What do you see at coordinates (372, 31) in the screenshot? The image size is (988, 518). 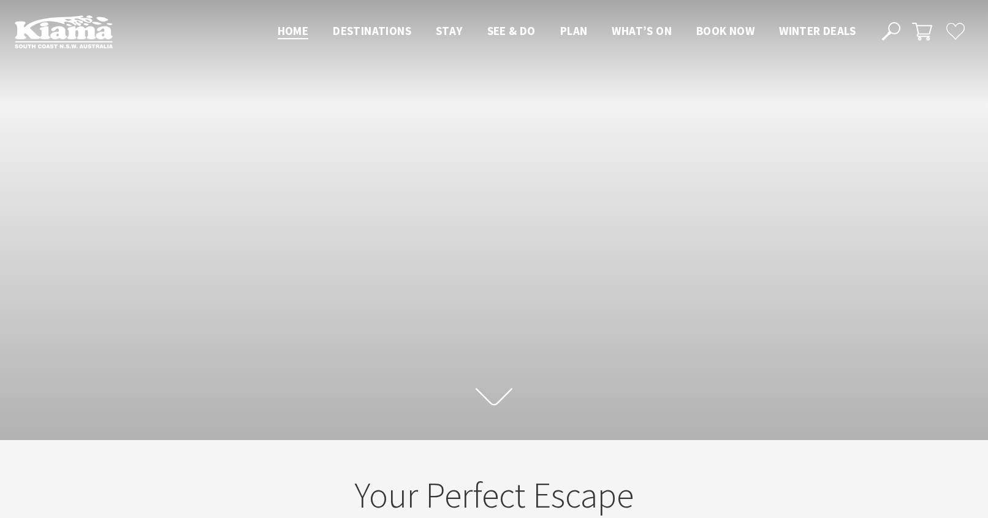 I see `span: Destinations` at bounding box center [372, 31].